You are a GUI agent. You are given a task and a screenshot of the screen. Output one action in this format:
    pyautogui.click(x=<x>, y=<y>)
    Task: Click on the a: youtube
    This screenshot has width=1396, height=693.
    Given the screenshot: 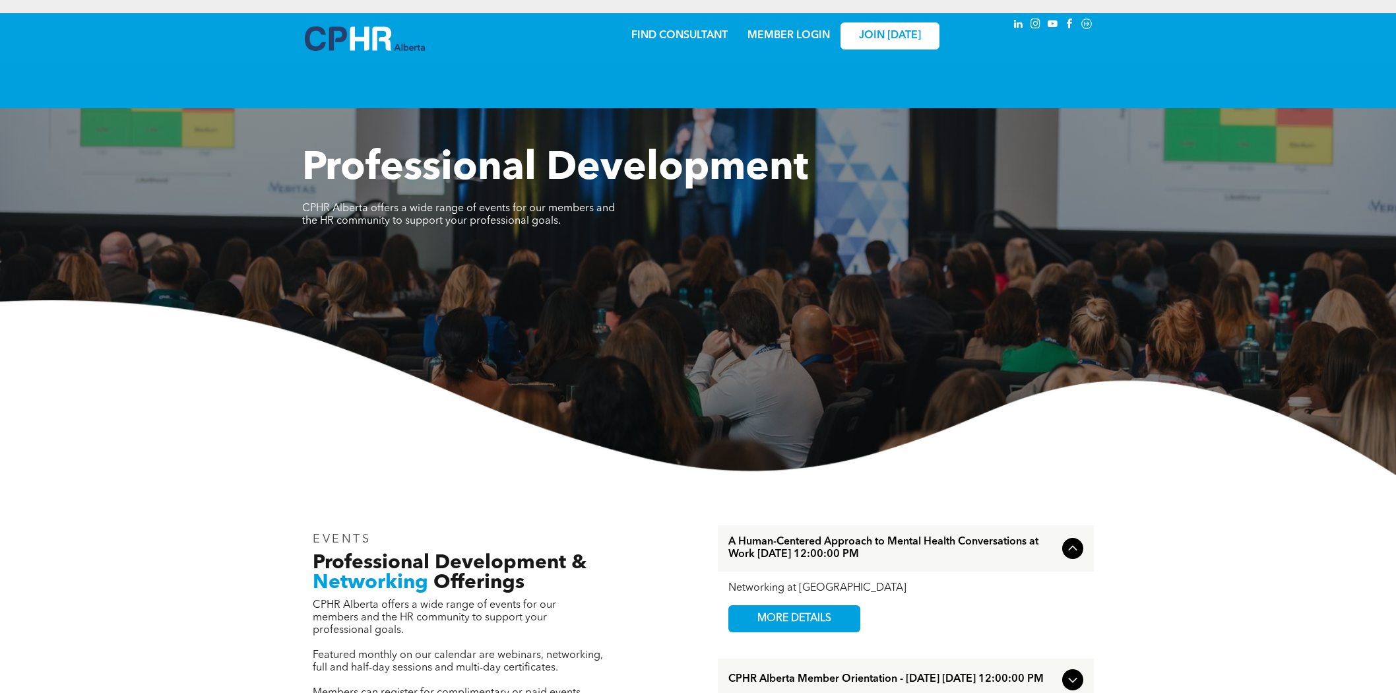 What is the action you would take?
    pyautogui.click(x=1052, y=25)
    